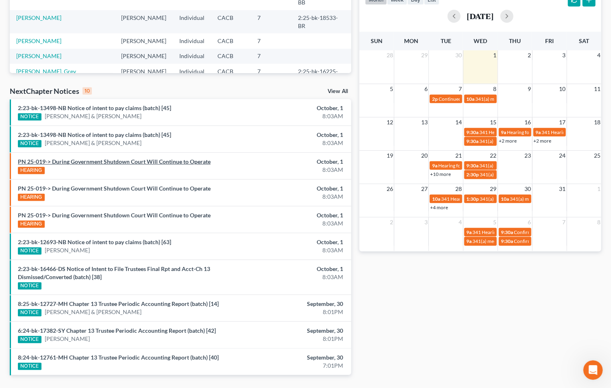 This screenshot has height=388, width=611. I want to click on span: 12, so click(390, 122).